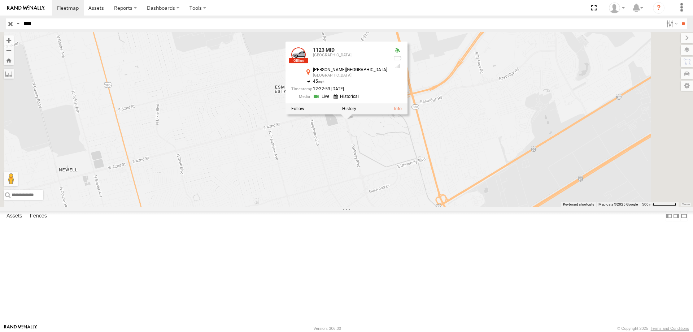  What do you see at coordinates (670, 216) in the screenshot?
I see `label: Dock Summary Table to the Left` at bounding box center [670, 216].